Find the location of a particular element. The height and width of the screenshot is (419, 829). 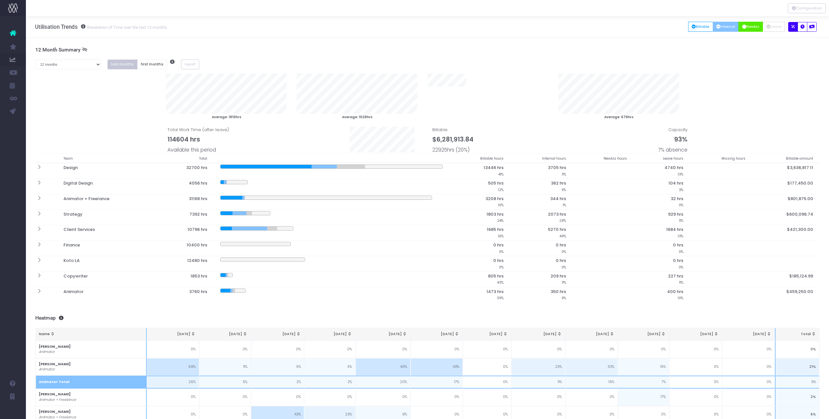

th: Total: activate to sort column ascending is located at coordinates (797, 334).